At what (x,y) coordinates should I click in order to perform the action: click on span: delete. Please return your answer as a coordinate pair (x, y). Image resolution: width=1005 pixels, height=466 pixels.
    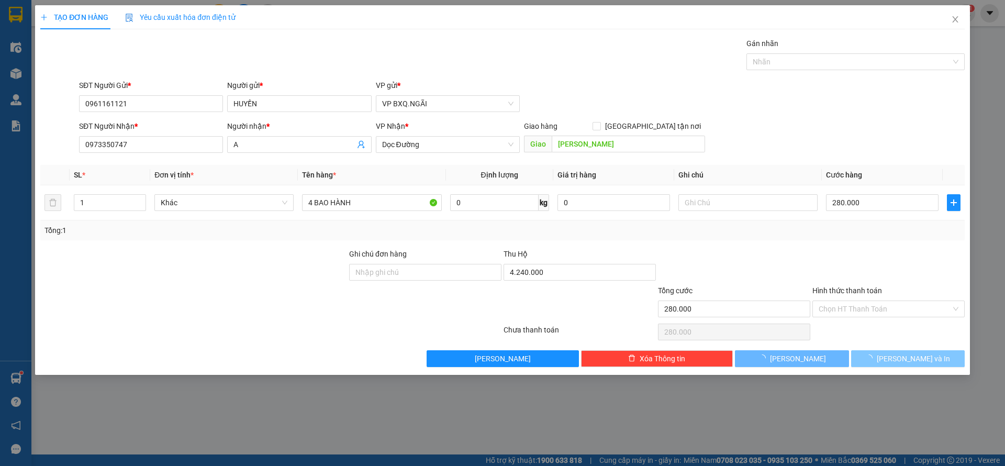
    Looking at the image, I should click on (632, 359).